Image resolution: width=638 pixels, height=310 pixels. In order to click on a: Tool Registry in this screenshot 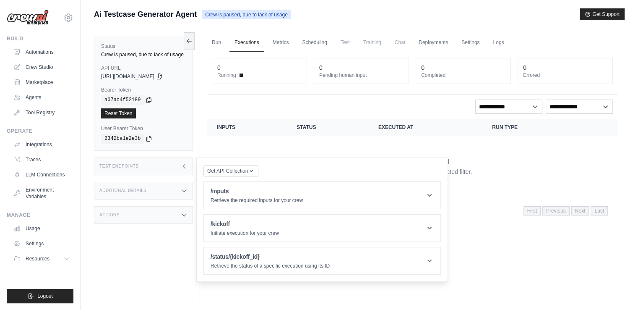, I will do `click(42, 112)`.